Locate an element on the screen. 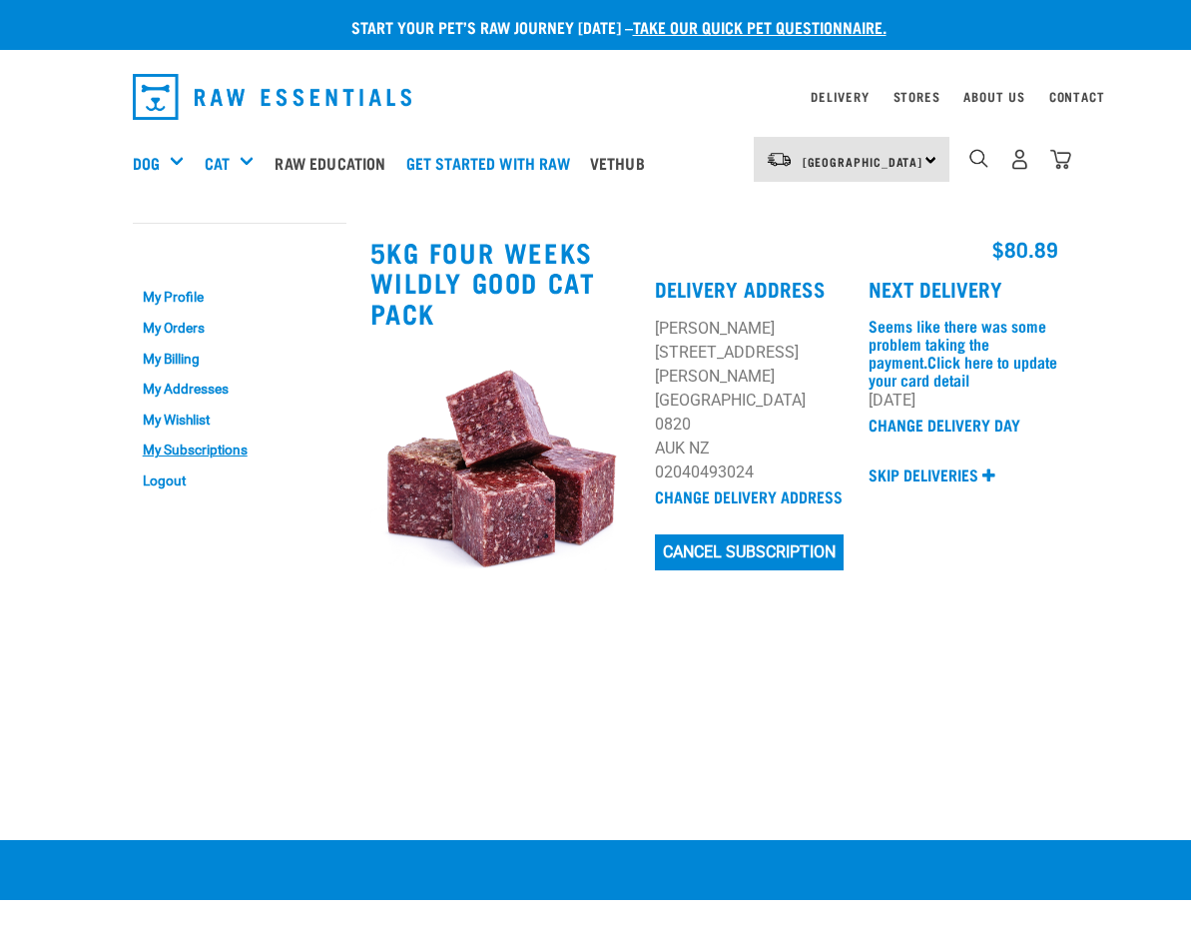 This screenshot has width=1191, height=937. a: Change Delivery Address is located at coordinates (749, 495).